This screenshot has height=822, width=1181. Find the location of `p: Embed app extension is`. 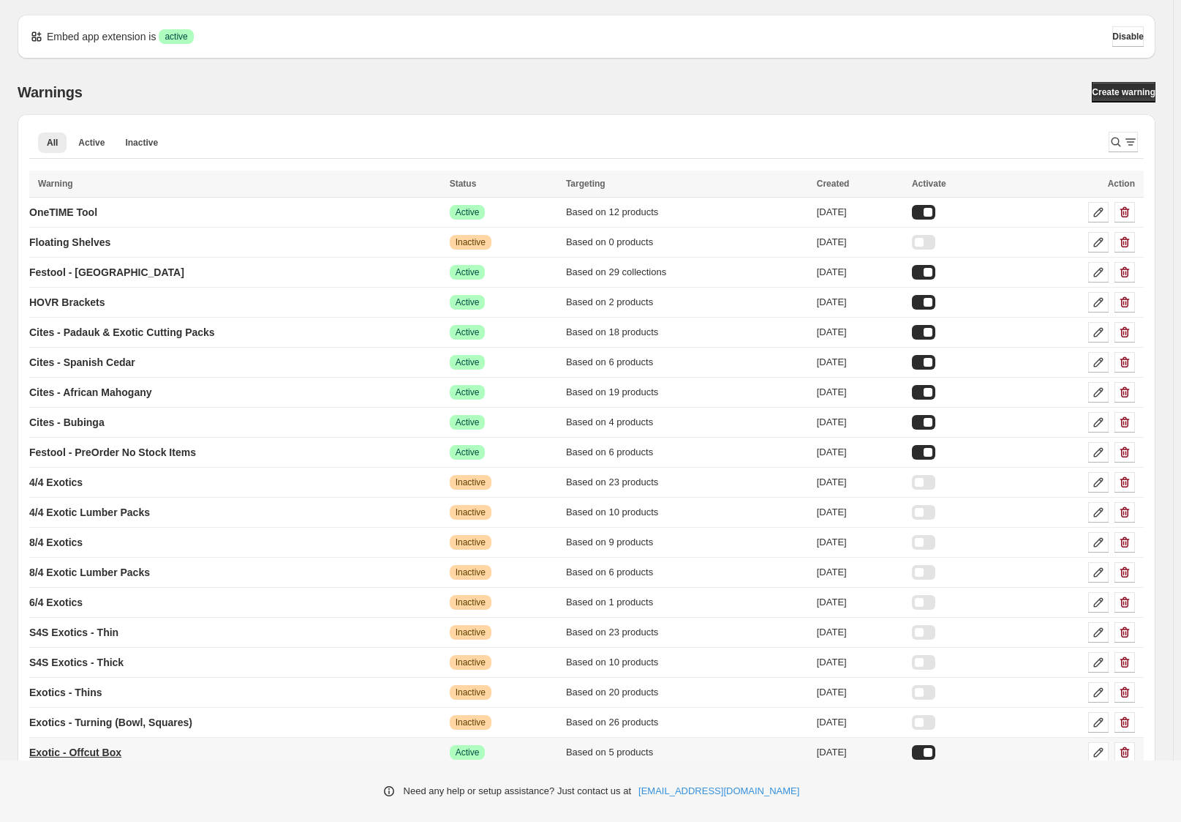

p: Embed app extension is is located at coordinates (101, 37).